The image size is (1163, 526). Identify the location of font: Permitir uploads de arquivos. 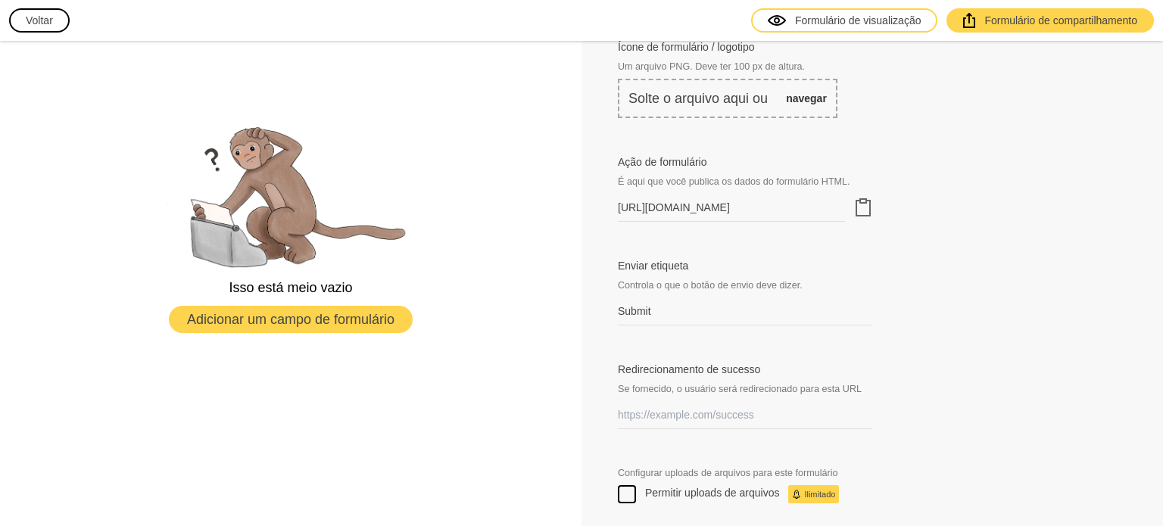
(712, 493).